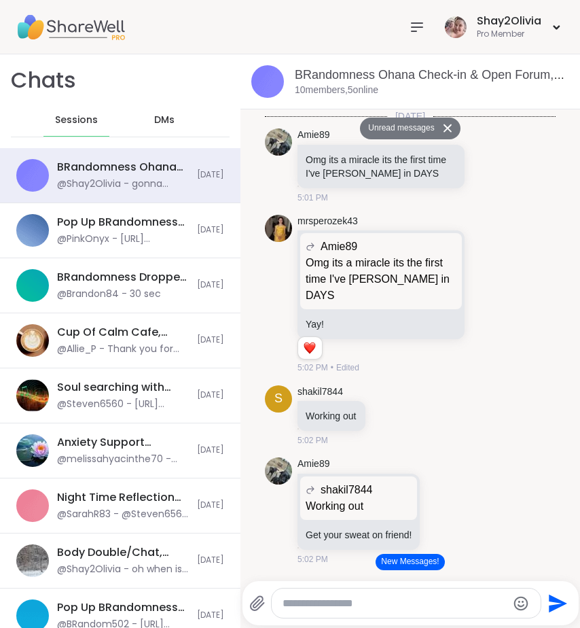  I want to click on img: Night Time Reflection and/or Body Doubling, Sep 07, so click(33, 506).